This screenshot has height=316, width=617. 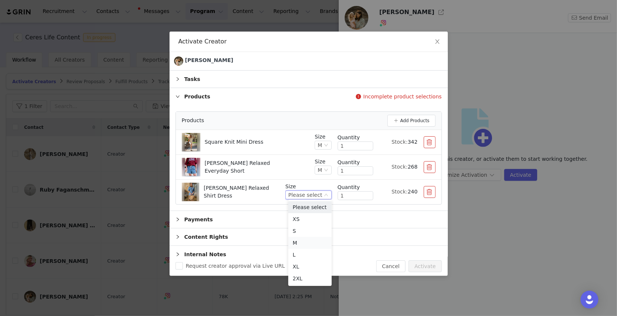 I want to click on div: icon: rightInternal Notes, so click(x=309, y=254).